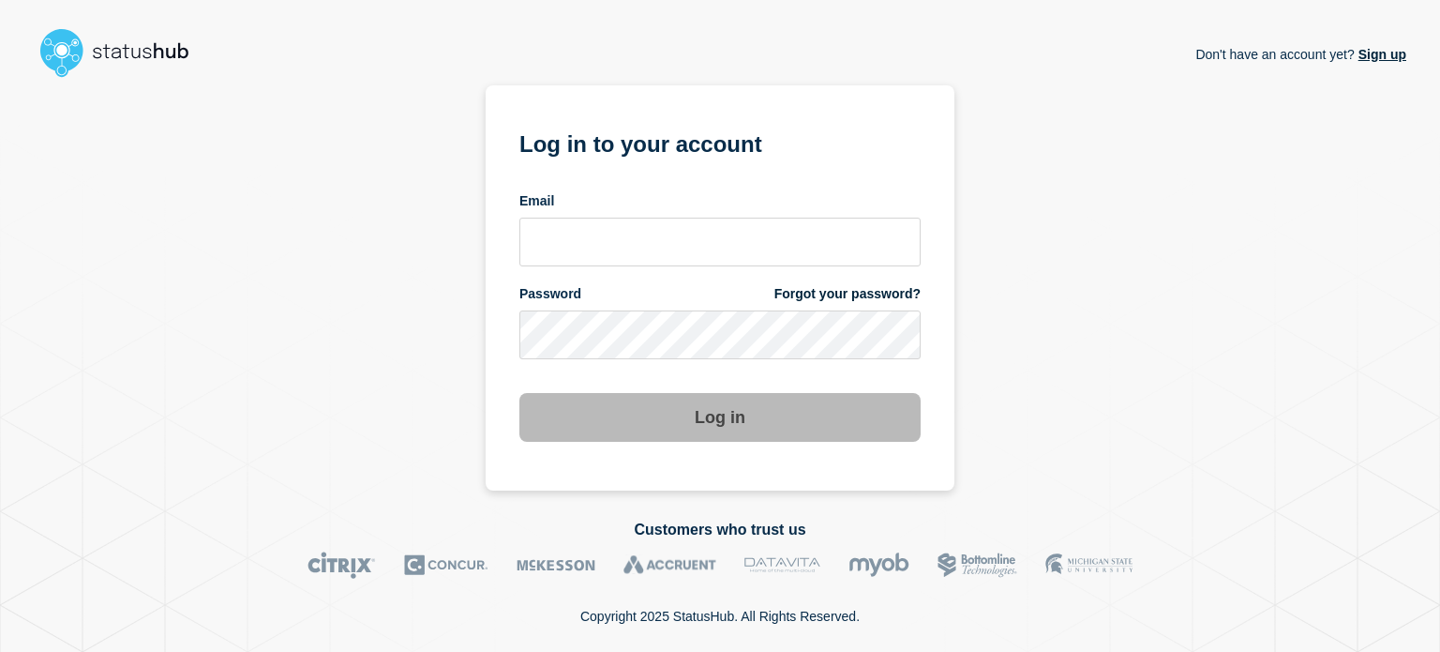 This screenshot has width=1440, height=652. What do you see at coordinates (446, 564) in the screenshot?
I see `img: Concur logo` at bounding box center [446, 564].